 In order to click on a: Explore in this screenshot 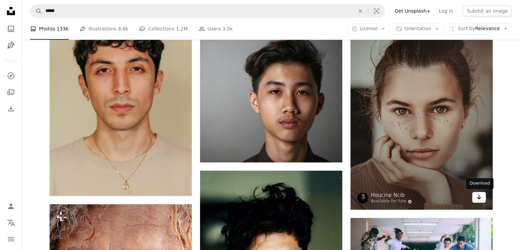, I will do `click(11, 76)`.